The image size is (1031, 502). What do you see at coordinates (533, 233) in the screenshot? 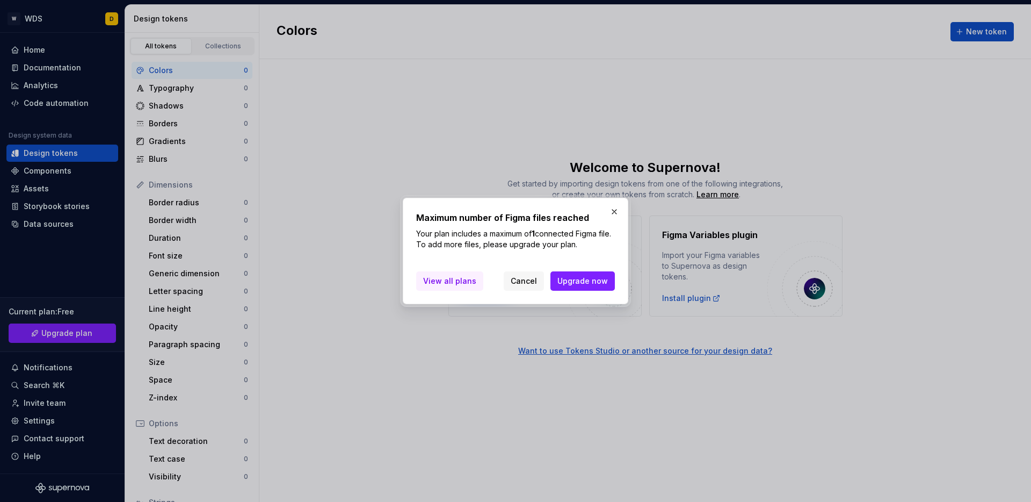
I see `b: 1` at bounding box center [533, 233].